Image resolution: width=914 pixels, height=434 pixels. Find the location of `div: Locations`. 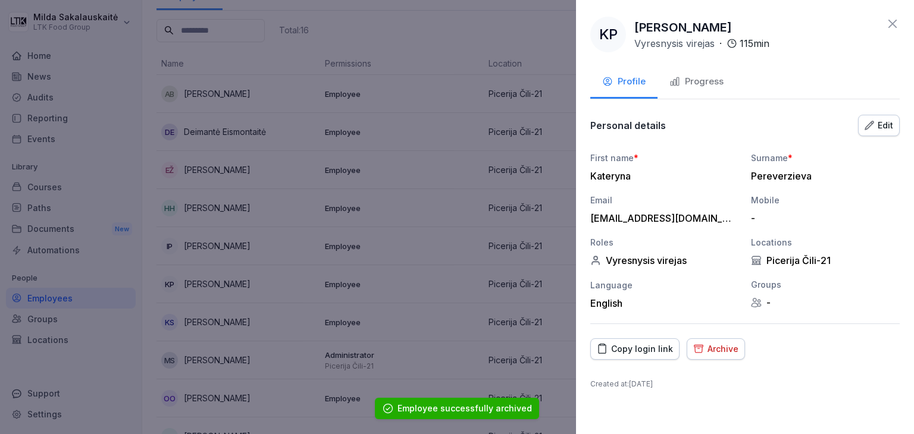

div: Locations is located at coordinates (825, 242).